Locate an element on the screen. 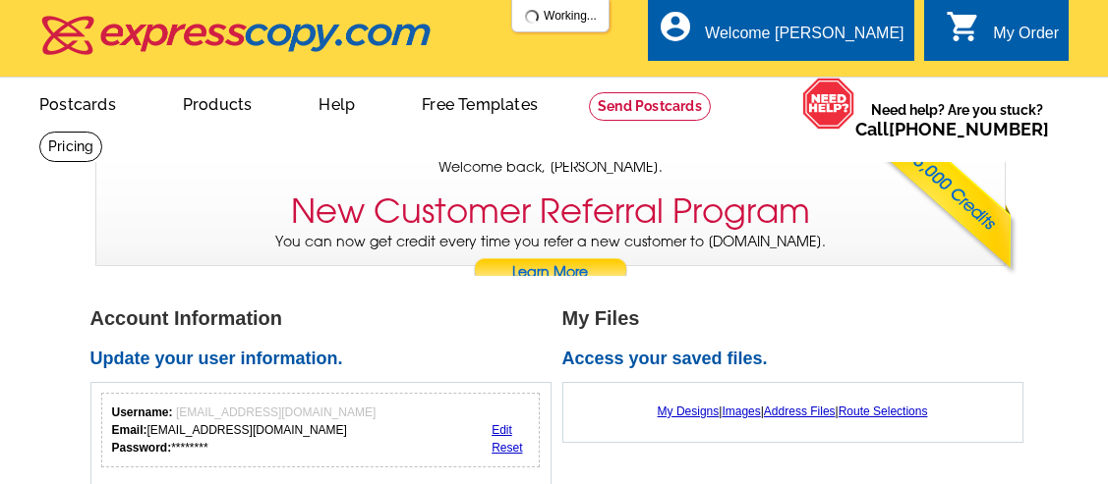 This screenshot has width=1108, height=484. a: Address Files is located at coordinates (799, 412).